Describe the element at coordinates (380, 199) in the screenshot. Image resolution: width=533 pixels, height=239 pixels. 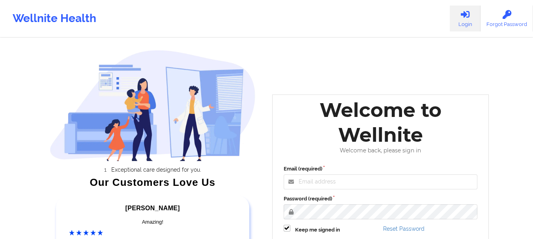
I see `label: Password (required)` at that location.